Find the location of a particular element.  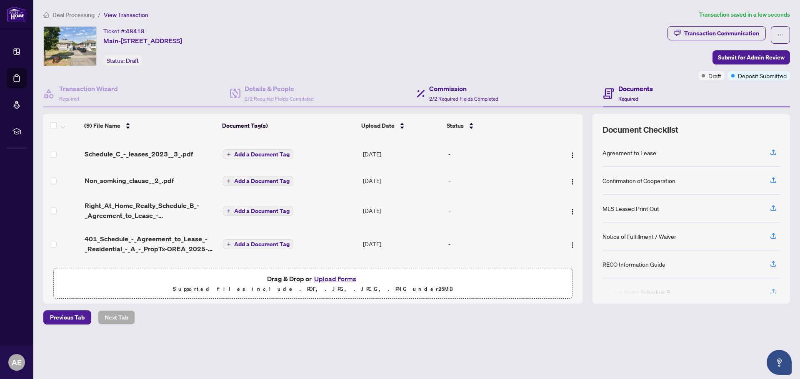

span: Right_At_Home_Realty_Schedule_B_-_Agreement_to_Lease_-_Residential__4__2025-08-09_01_18_30.pdf is located at coordinates (150, 211).